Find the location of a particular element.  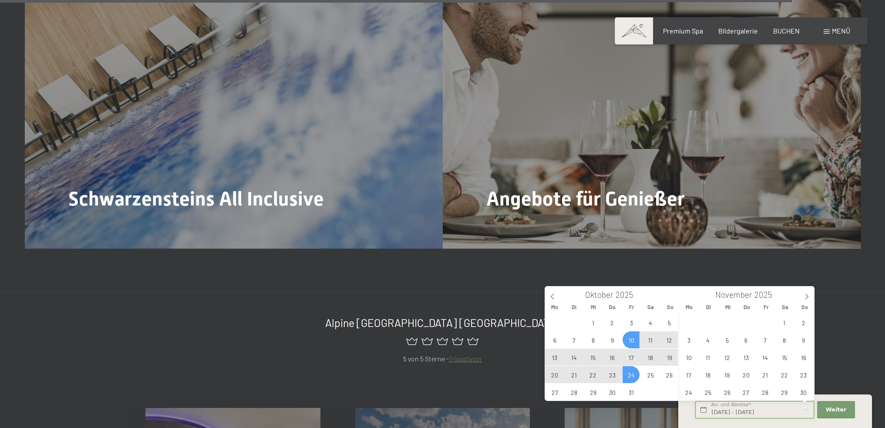

span: Oktober is located at coordinates (599, 295).